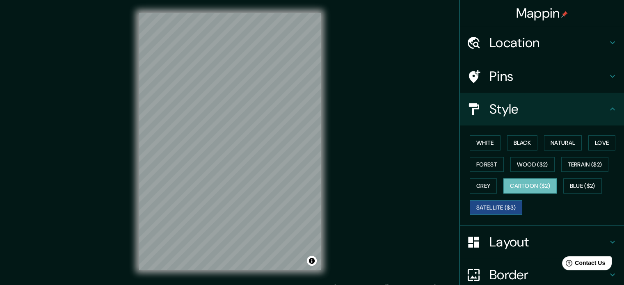 This screenshot has height=285, width=624. I want to click on h4: Layout, so click(548, 242).